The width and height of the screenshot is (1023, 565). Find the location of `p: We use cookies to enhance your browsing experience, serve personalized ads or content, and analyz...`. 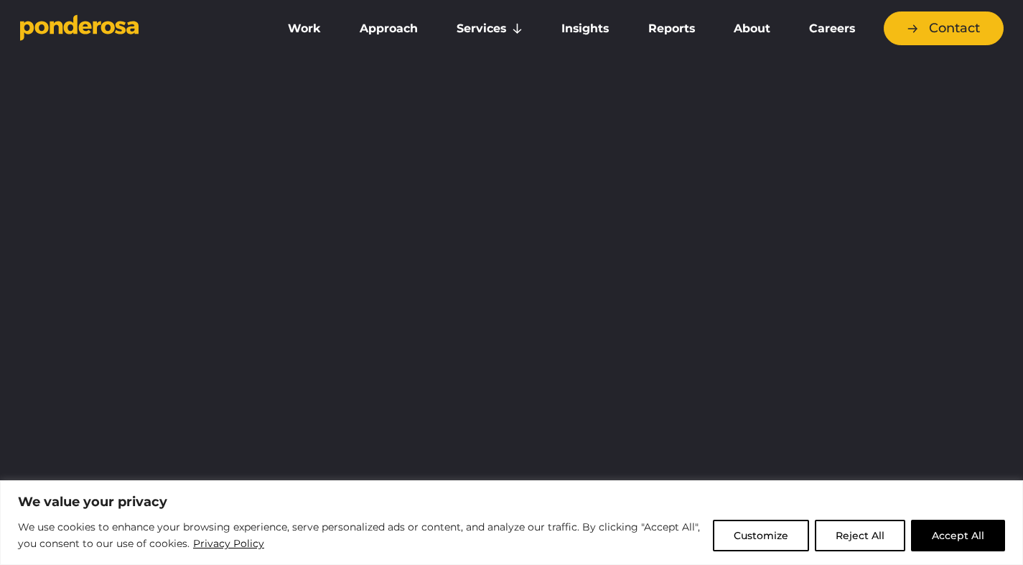

p: We use cookies to enhance your browsing experience, serve personalized ads or content, and analyz... is located at coordinates (360, 535).